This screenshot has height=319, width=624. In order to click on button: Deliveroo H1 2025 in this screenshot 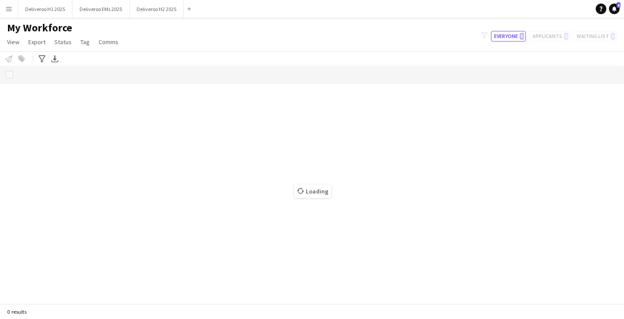, I will do `click(45, 9)`.